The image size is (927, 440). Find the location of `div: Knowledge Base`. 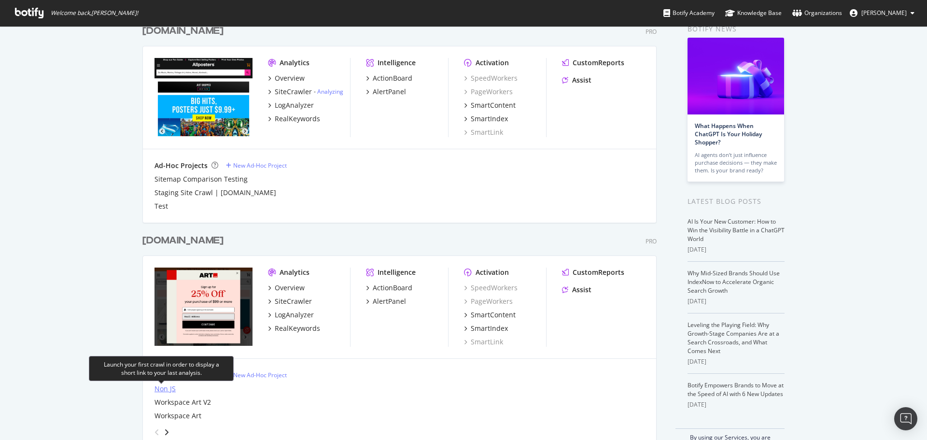

div: Knowledge Base is located at coordinates (753, 13).